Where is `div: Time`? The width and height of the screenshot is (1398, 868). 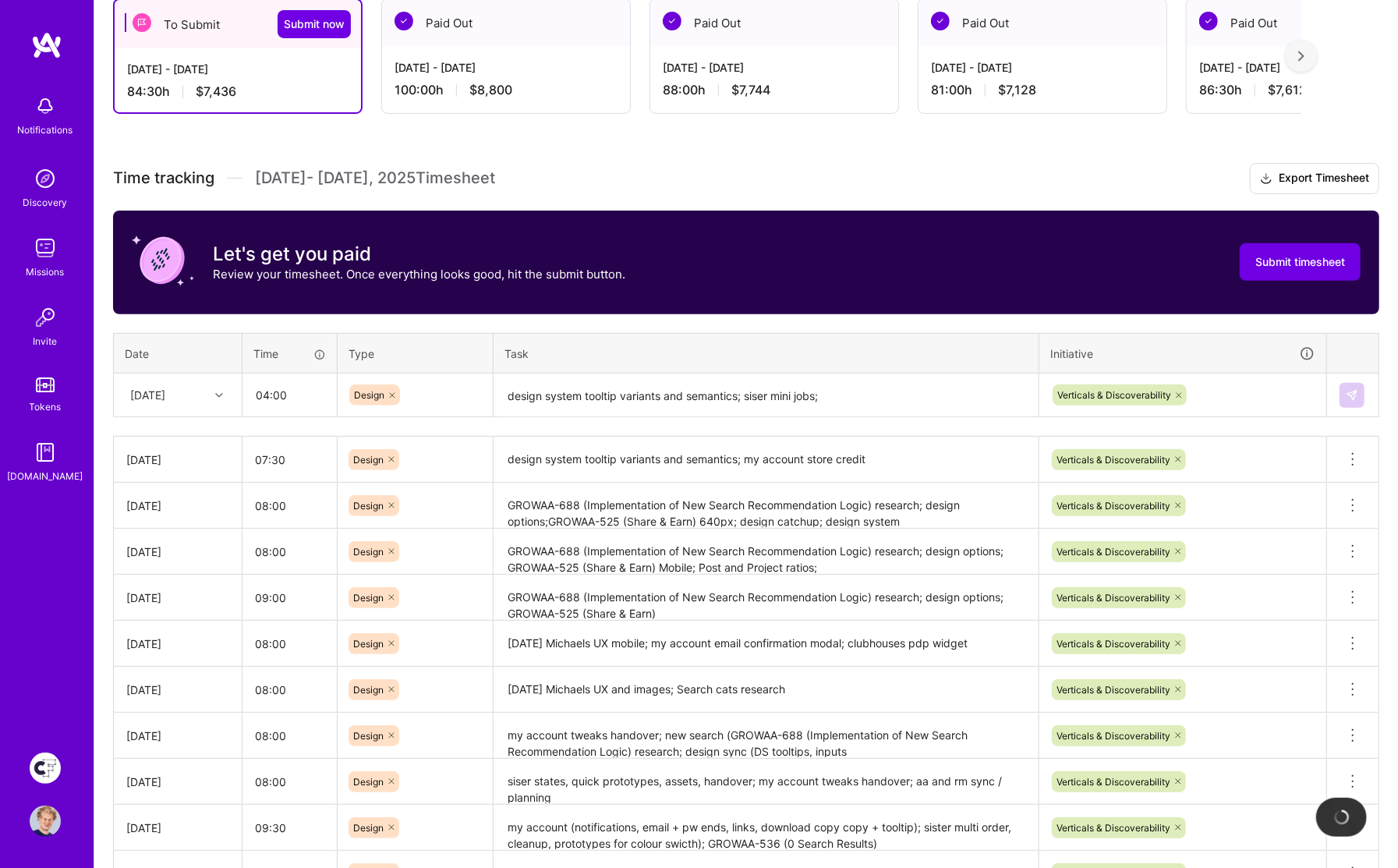
div: Time is located at coordinates (290, 353).